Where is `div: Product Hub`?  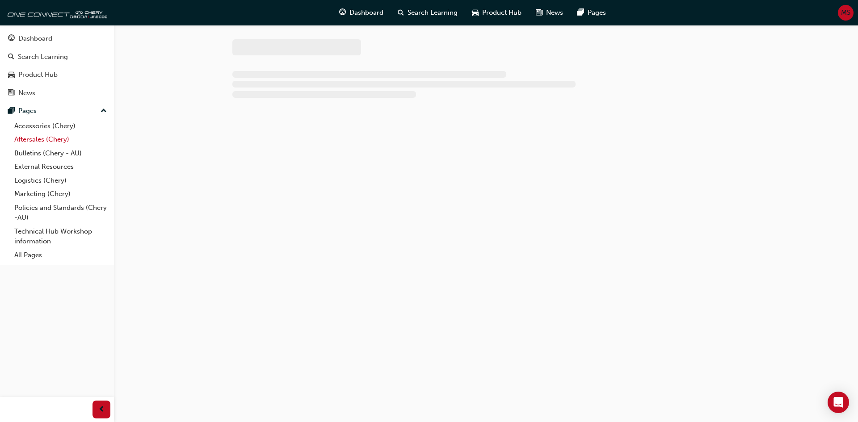
div: Product Hub is located at coordinates (38, 75).